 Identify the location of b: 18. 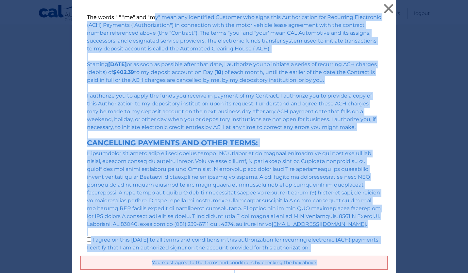
(219, 72).